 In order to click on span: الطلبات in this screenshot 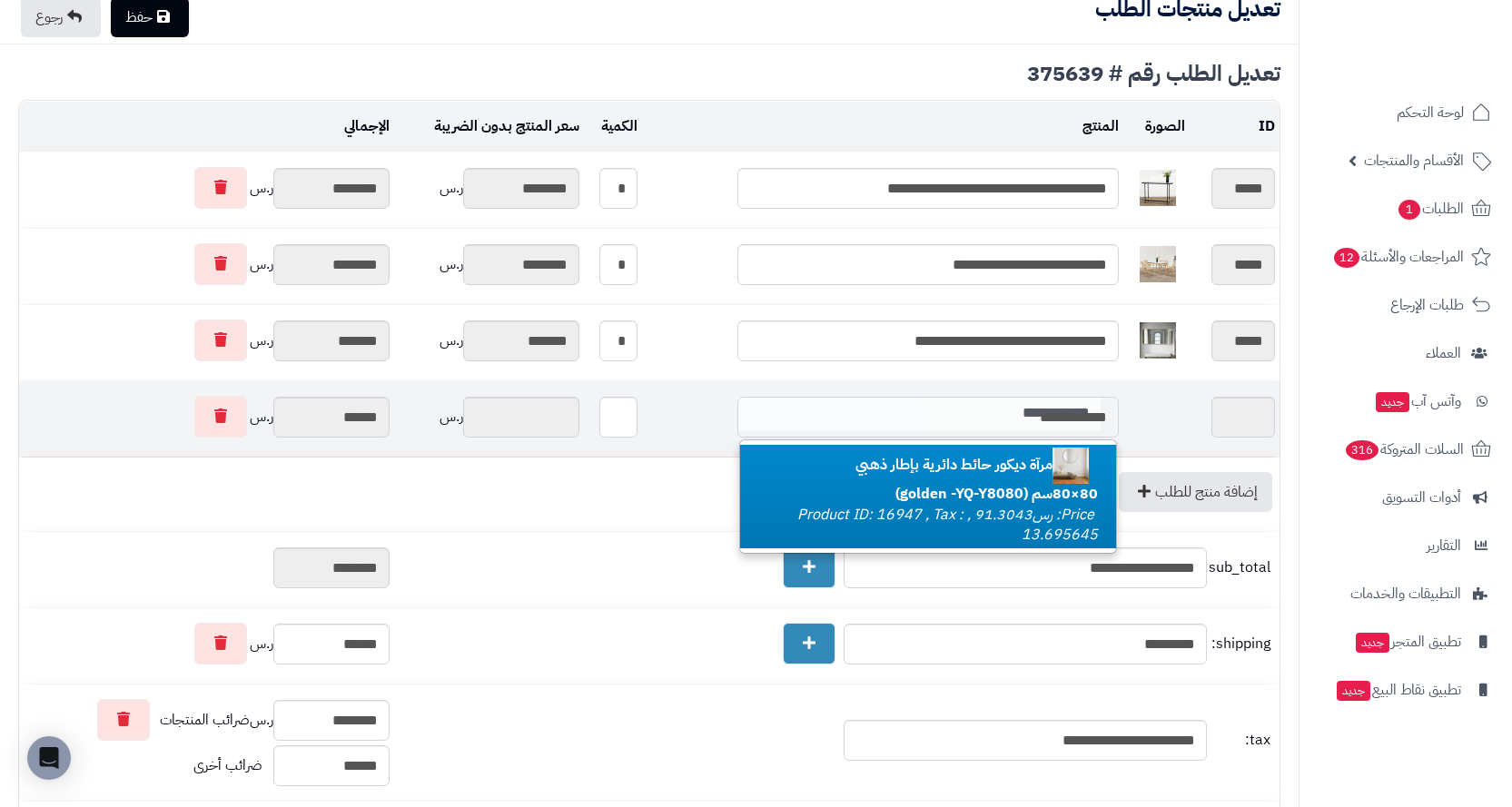, I will do `click(1429, 209)`.